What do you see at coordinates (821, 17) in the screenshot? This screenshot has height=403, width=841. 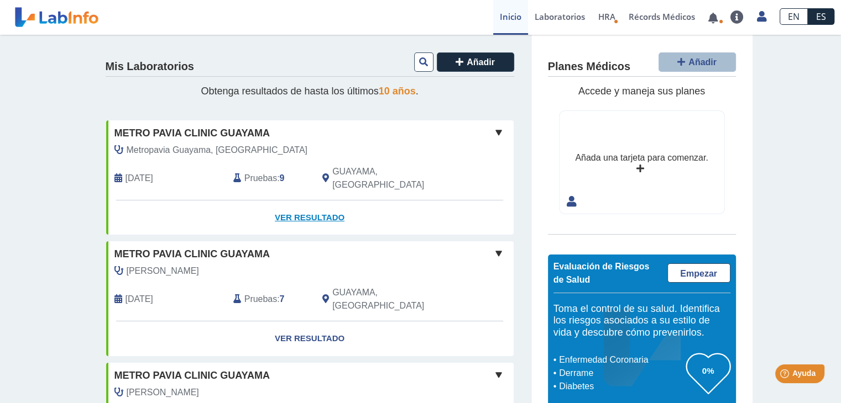 I see `a: ES` at bounding box center [821, 17].